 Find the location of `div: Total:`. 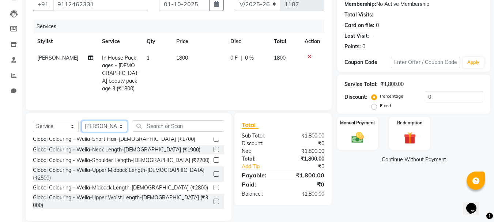

div: Total: is located at coordinates (259, 159).